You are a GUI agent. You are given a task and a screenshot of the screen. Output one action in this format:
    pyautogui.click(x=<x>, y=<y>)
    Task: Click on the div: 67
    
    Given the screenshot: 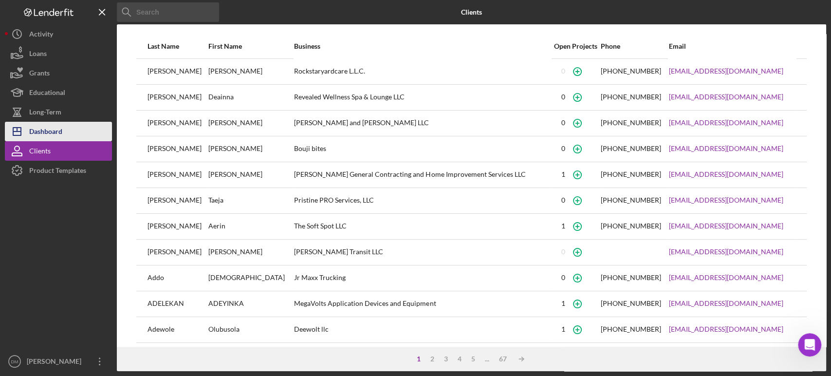 What is the action you would take?
    pyautogui.click(x=503, y=359)
    